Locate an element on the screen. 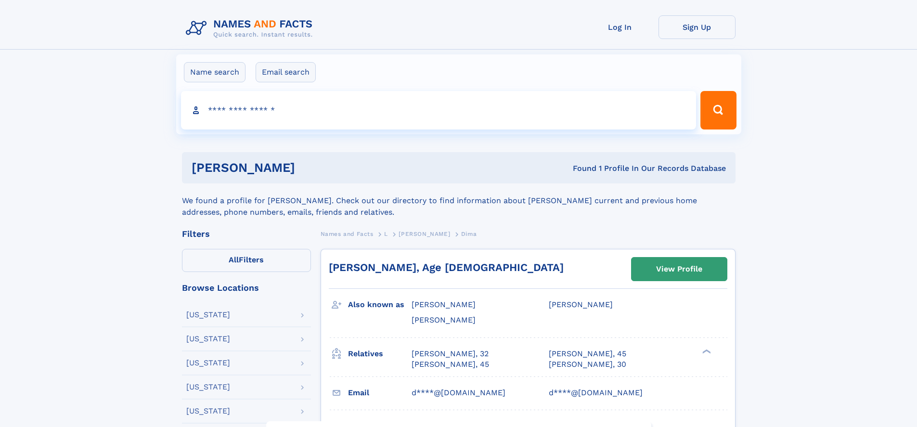 Image resolution: width=917 pixels, height=427 pixels. div: Filters is located at coordinates (246, 234).